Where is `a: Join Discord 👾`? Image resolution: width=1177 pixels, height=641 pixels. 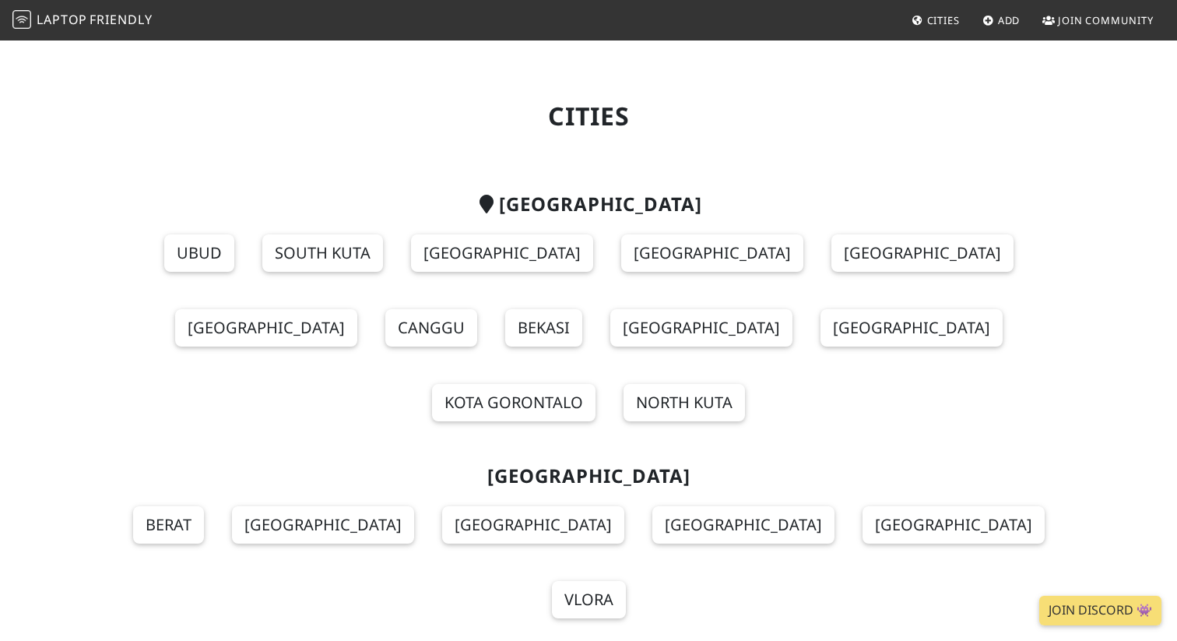 a: Join Discord 👾 is located at coordinates (1100, 610).